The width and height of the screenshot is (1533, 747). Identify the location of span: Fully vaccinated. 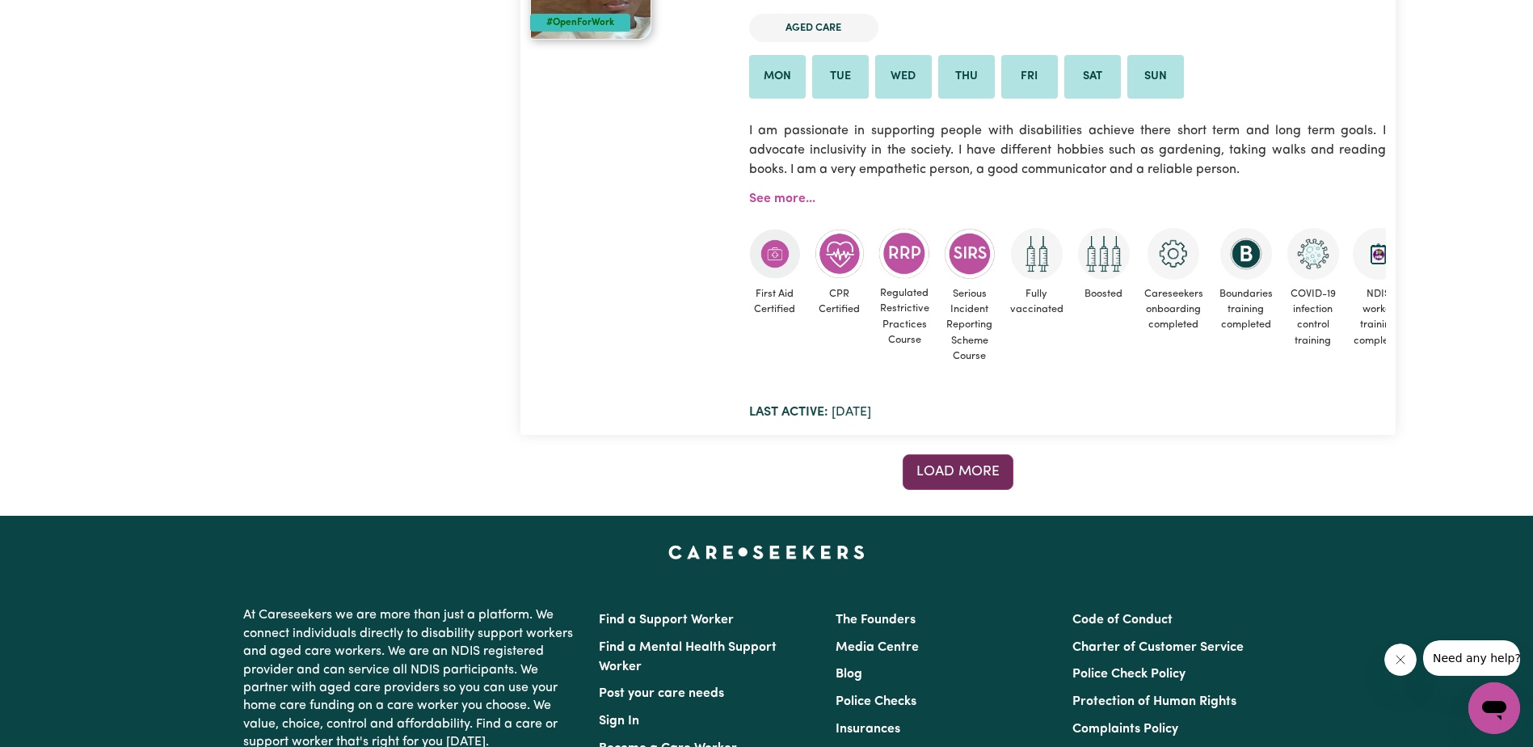
(1037, 301).